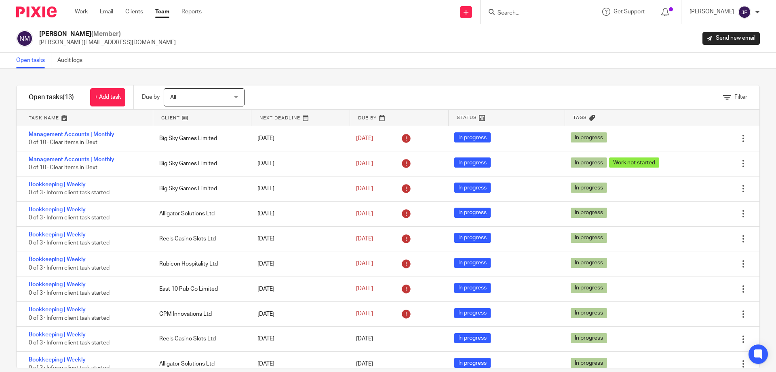 The width and height of the screenshot is (776, 372). I want to click on a: + Add task, so click(108, 97).